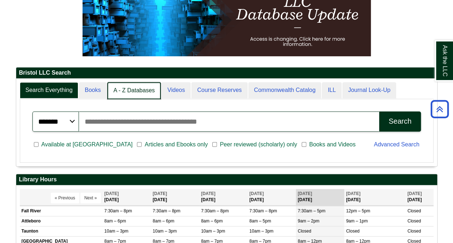  I want to click on a: Videos, so click(176, 90).